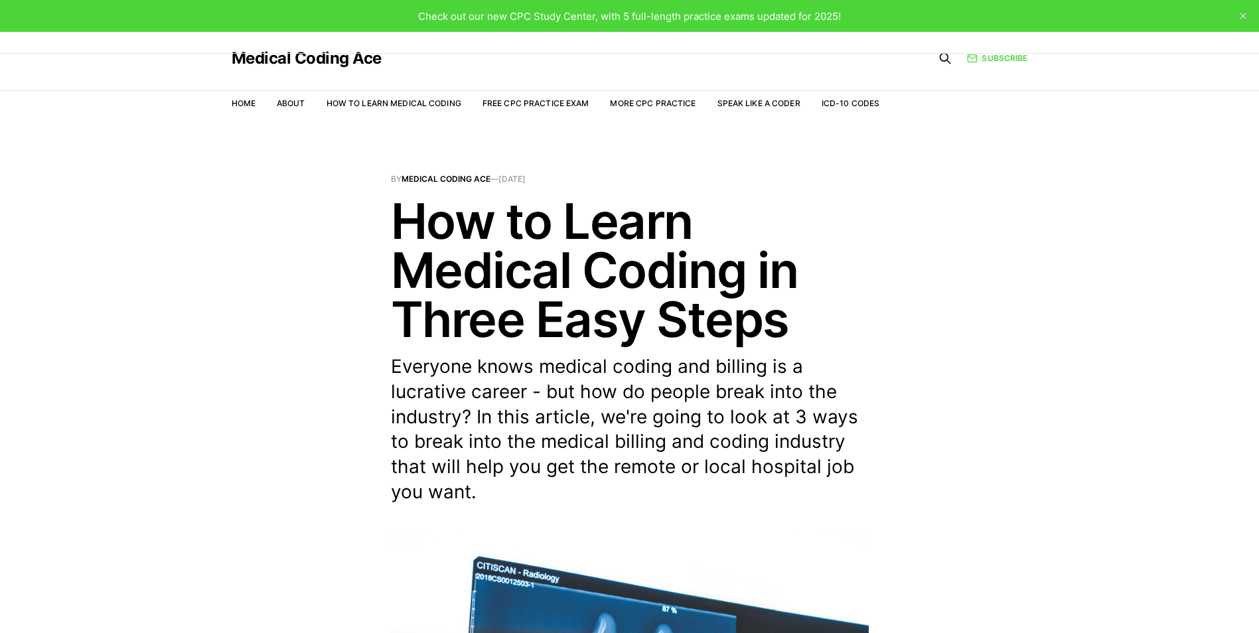 Image resolution: width=1259 pixels, height=633 pixels. What do you see at coordinates (997, 58) in the screenshot?
I see `a: Subscribe` at bounding box center [997, 58].